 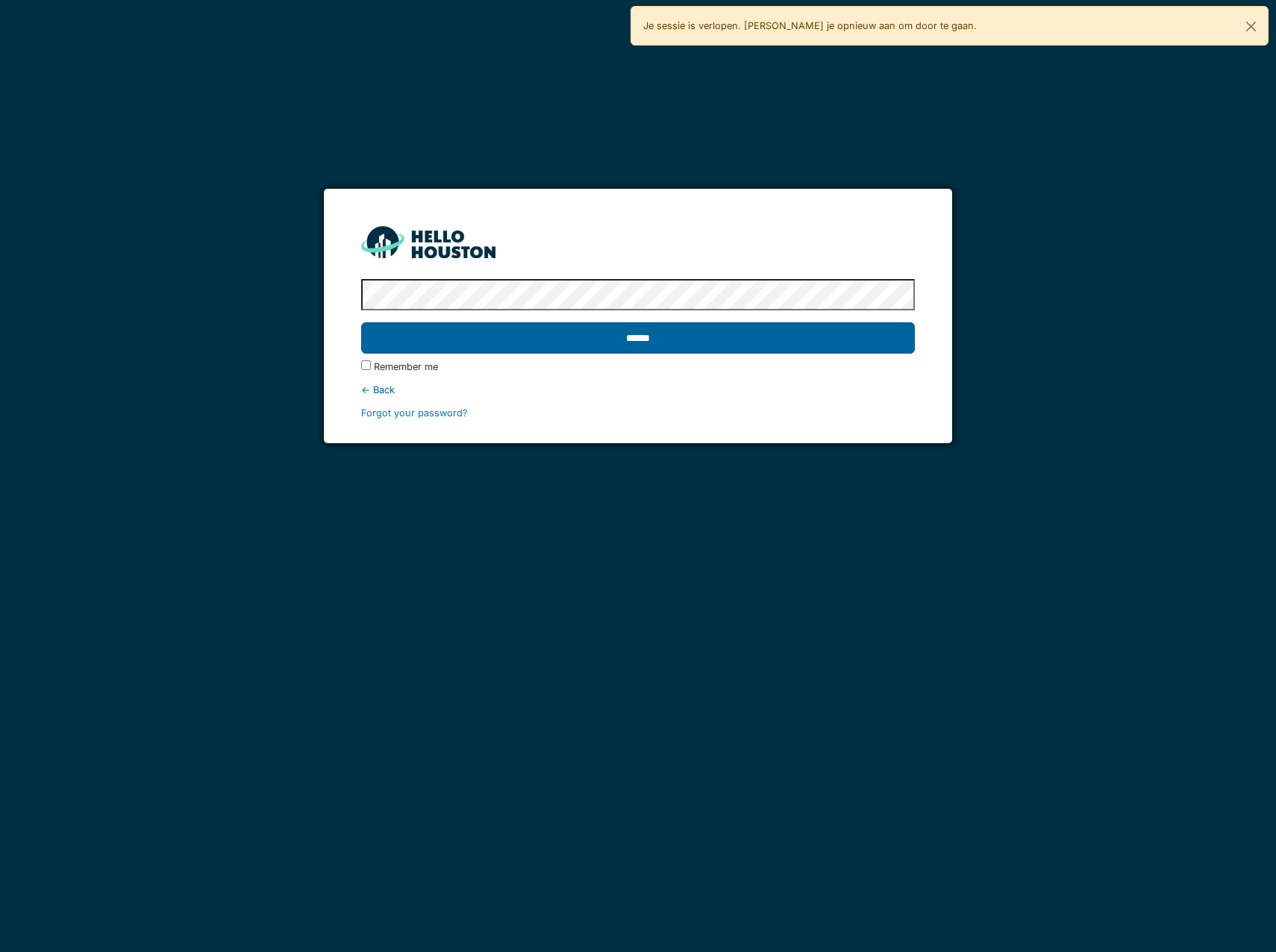 I want to click on div: ← Back, so click(x=638, y=390).